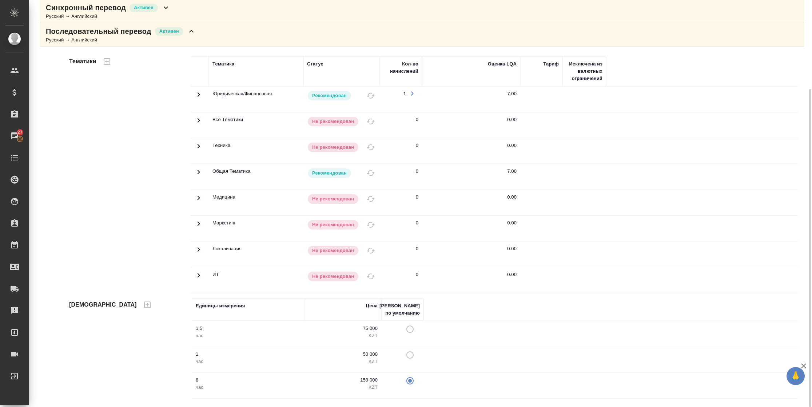  Describe the element at coordinates (256, 203) in the screenshot. I see `td: Медицина` at that location.